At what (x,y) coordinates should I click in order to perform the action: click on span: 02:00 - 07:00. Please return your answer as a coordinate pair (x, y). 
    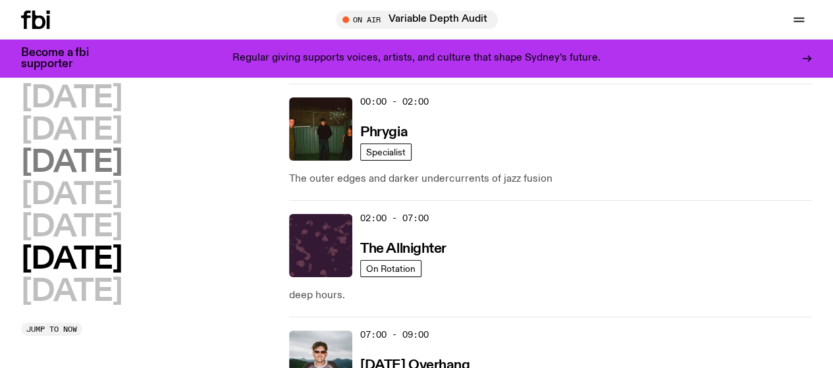
    Looking at the image, I should click on (394, 218).